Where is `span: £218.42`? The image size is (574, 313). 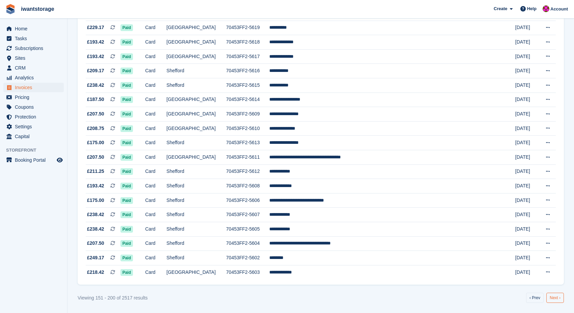
span: £218.42 is located at coordinates (95, 272).